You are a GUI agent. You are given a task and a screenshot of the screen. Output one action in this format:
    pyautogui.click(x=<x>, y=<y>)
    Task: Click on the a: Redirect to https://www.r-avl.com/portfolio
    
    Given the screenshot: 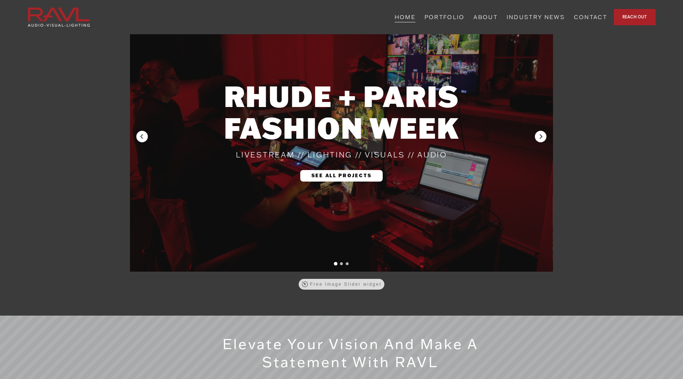 What is the action you would take?
    pyautogui.click(x=341, y=136)
    